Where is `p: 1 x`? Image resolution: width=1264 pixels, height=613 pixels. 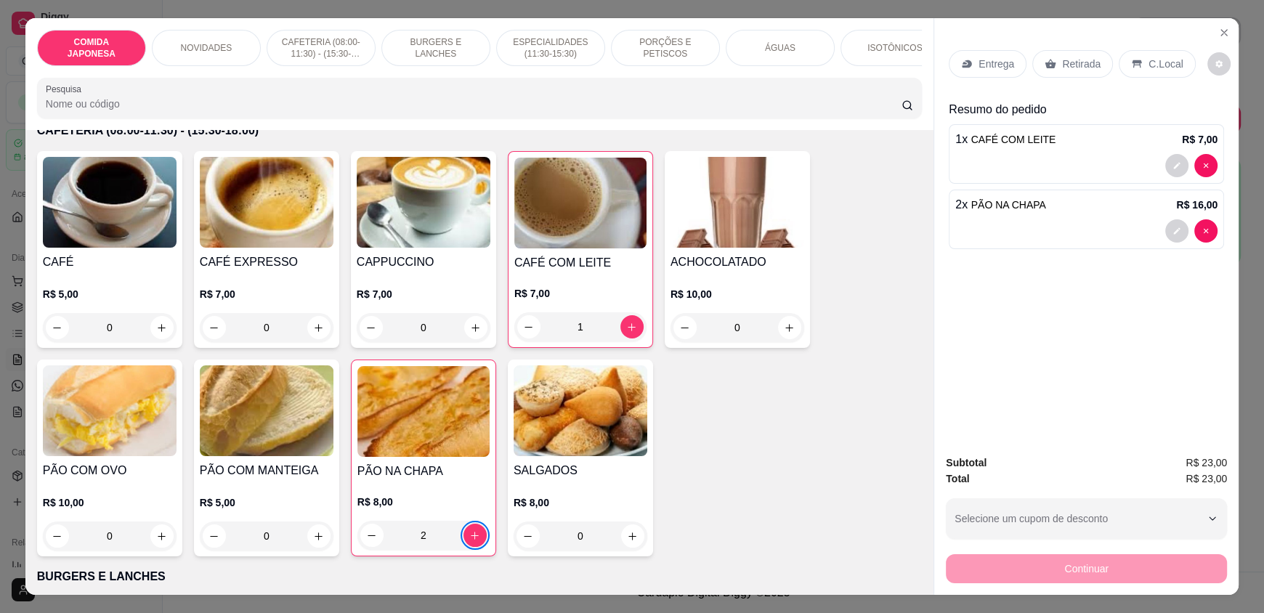 p: 1 x is located at coordinates (1005, 139).